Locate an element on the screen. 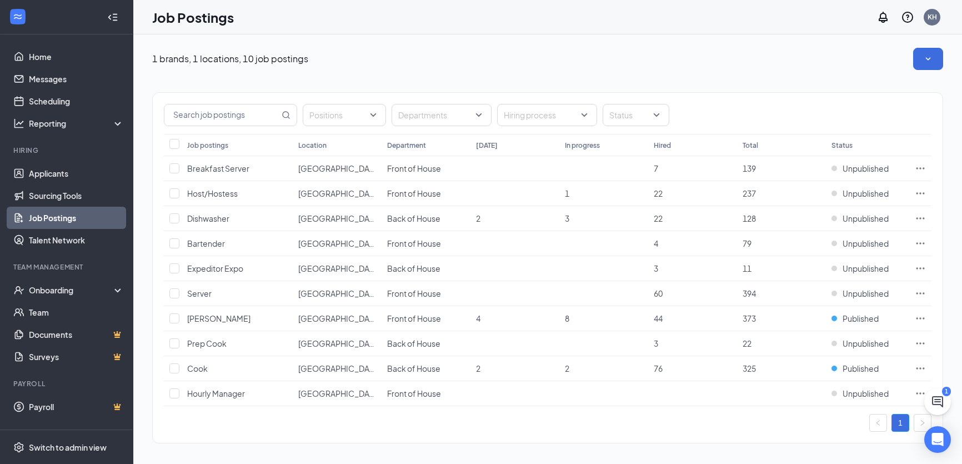 The width and height of the screenshot is (962, 464). svg: QuestionInfo is located at coordinates (907, 17).